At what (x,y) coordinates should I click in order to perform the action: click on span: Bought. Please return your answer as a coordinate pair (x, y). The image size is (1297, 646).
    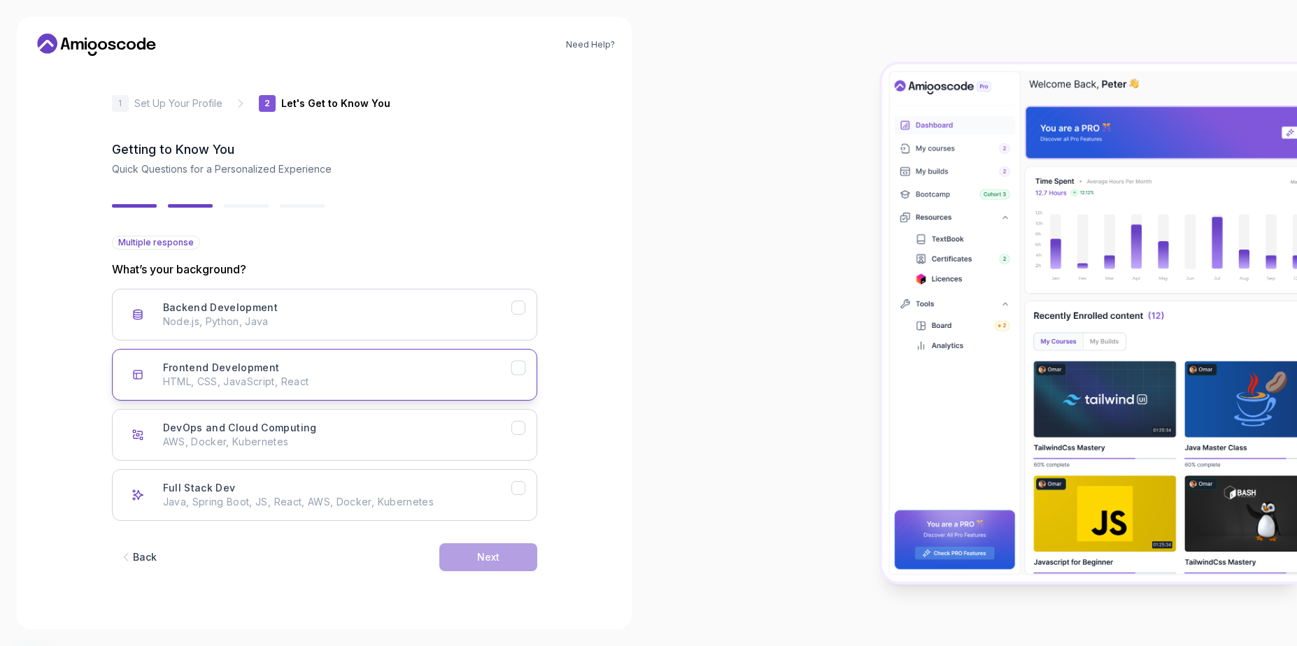
    Looking at the image, I should click on (76, 613).